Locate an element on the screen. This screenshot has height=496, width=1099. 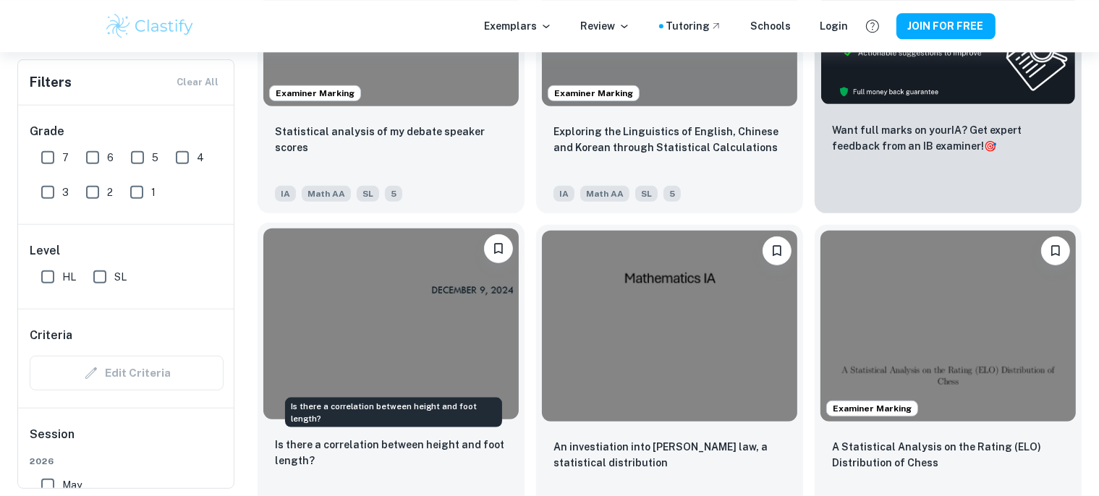
span: 7 is located at coordinates (65, 158).